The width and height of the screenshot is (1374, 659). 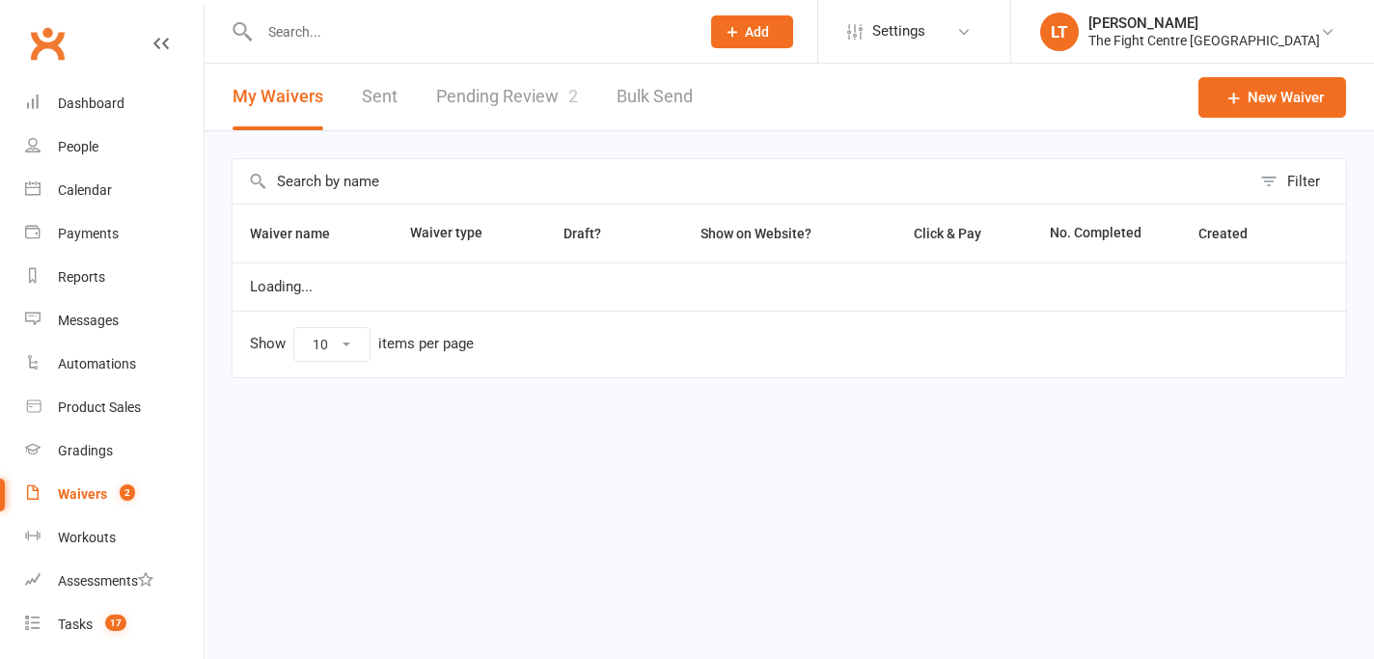 What do you see at coordinates (507, 97) in the screenshot?
I see `a: Pending Review2` at bounding box center [507, 97].